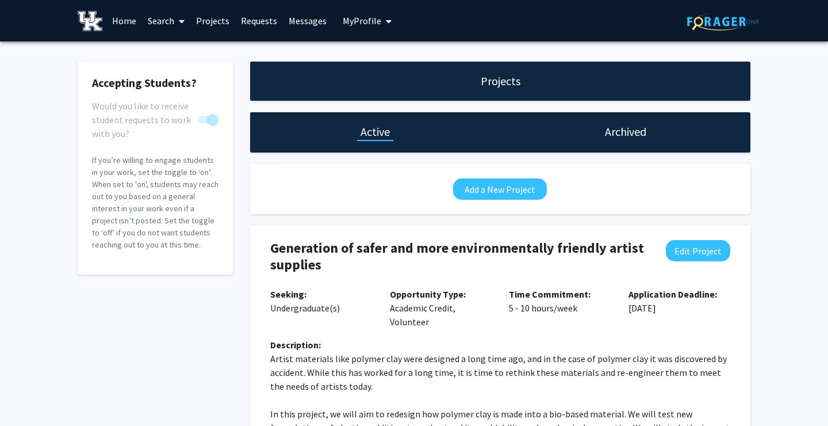  Describe the element at coordinates (288, 294) in the screenshot. I see `b: Seeking:` at that location.